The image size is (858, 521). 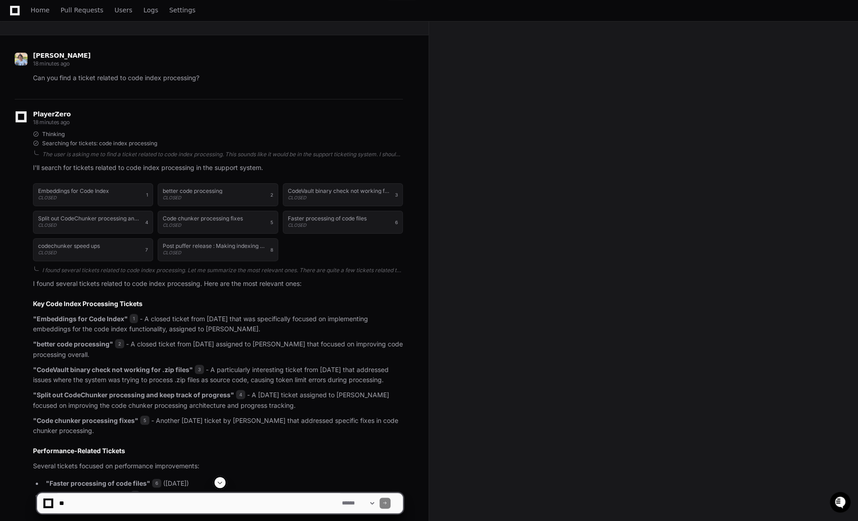 I want to click on span: Users, so click(x=123, y=10).